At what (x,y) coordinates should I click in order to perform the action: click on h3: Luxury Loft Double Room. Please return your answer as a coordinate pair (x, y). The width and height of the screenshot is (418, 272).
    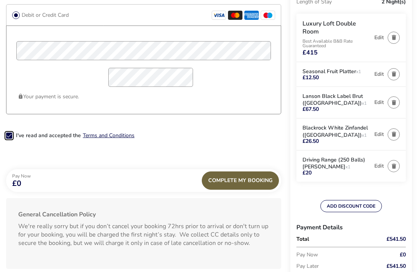
    Looking at the image, I should click on (337, 28).